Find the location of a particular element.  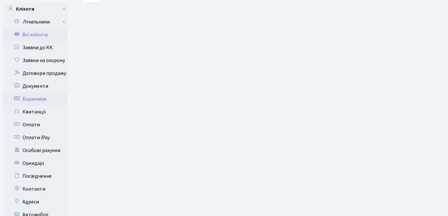

a: Адреси is located at coordinates (35, 202).